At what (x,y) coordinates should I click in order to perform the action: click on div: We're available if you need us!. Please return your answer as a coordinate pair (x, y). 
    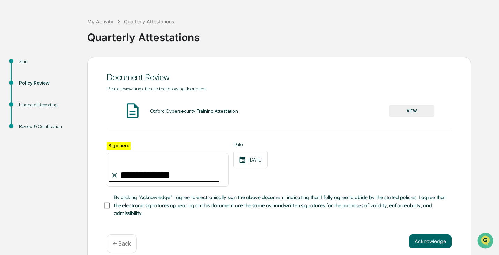
    Looking at the image, I should click on (56, 63).